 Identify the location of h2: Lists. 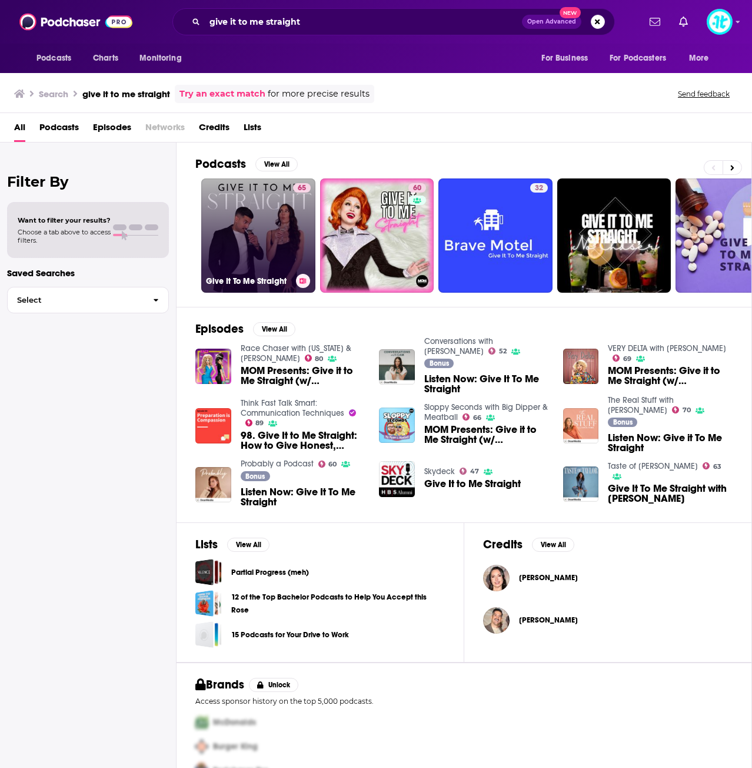
(207, 544).